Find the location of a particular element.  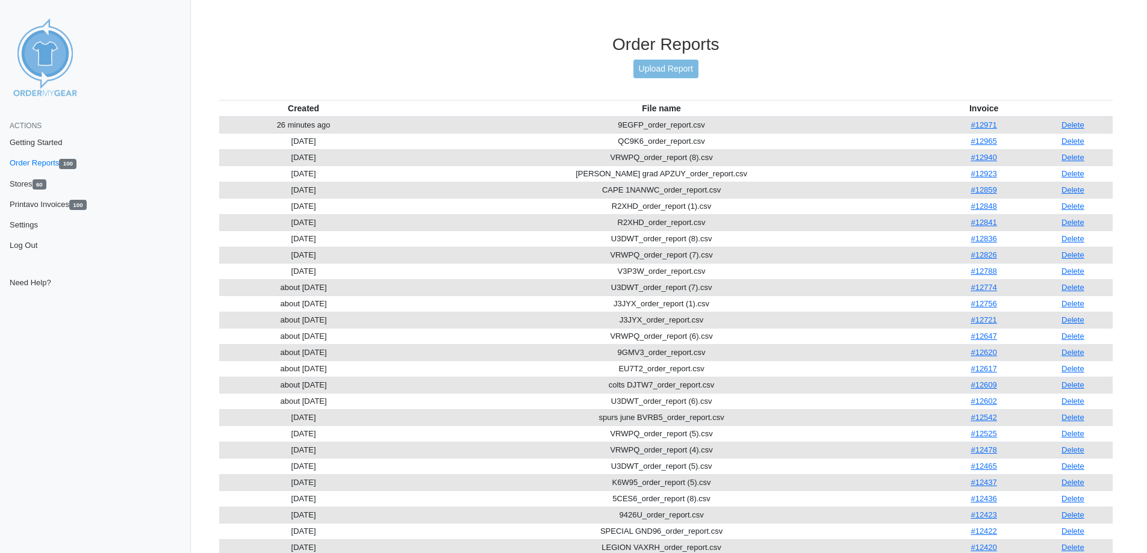

a: #12756 is located at coordinates (983, 303).